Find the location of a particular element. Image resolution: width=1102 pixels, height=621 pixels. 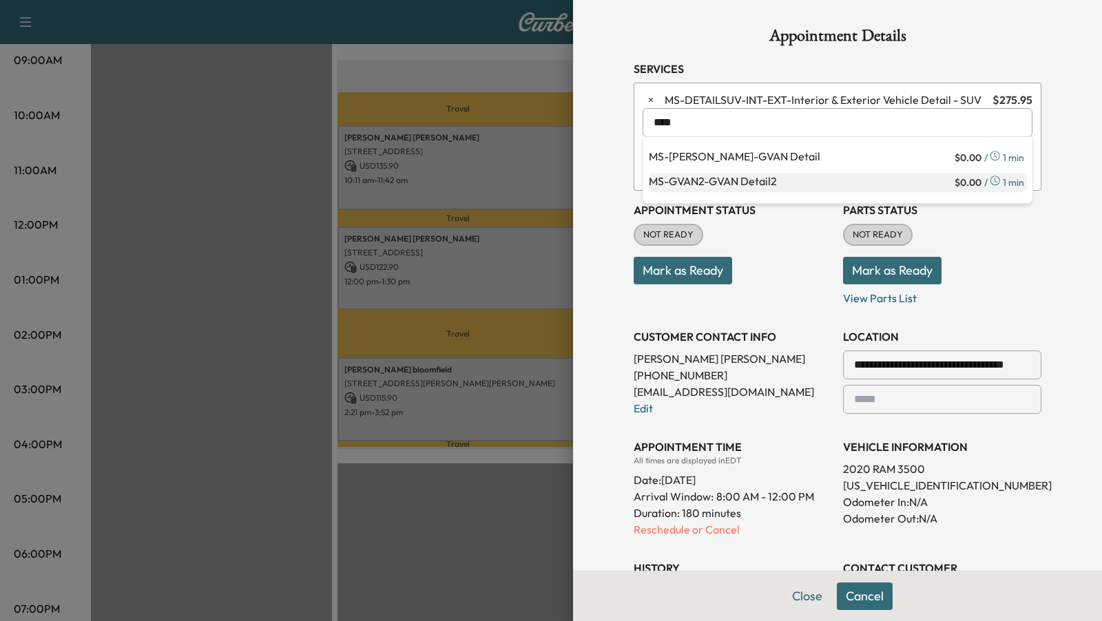

p: Arrival Window: is located at coordinates (733, 497).